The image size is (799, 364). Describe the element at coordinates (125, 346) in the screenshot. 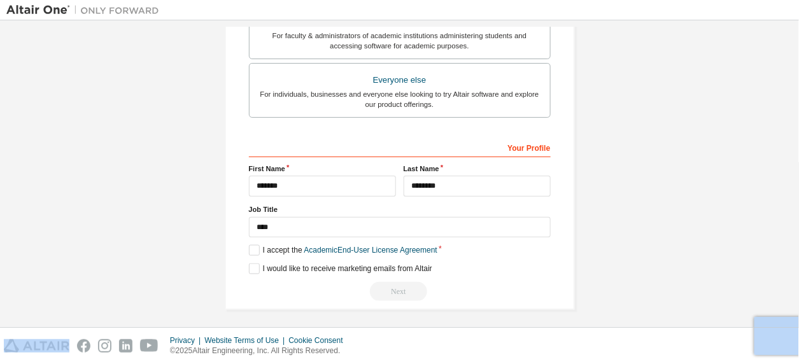

I see `img: linkedin.svg` at that location.